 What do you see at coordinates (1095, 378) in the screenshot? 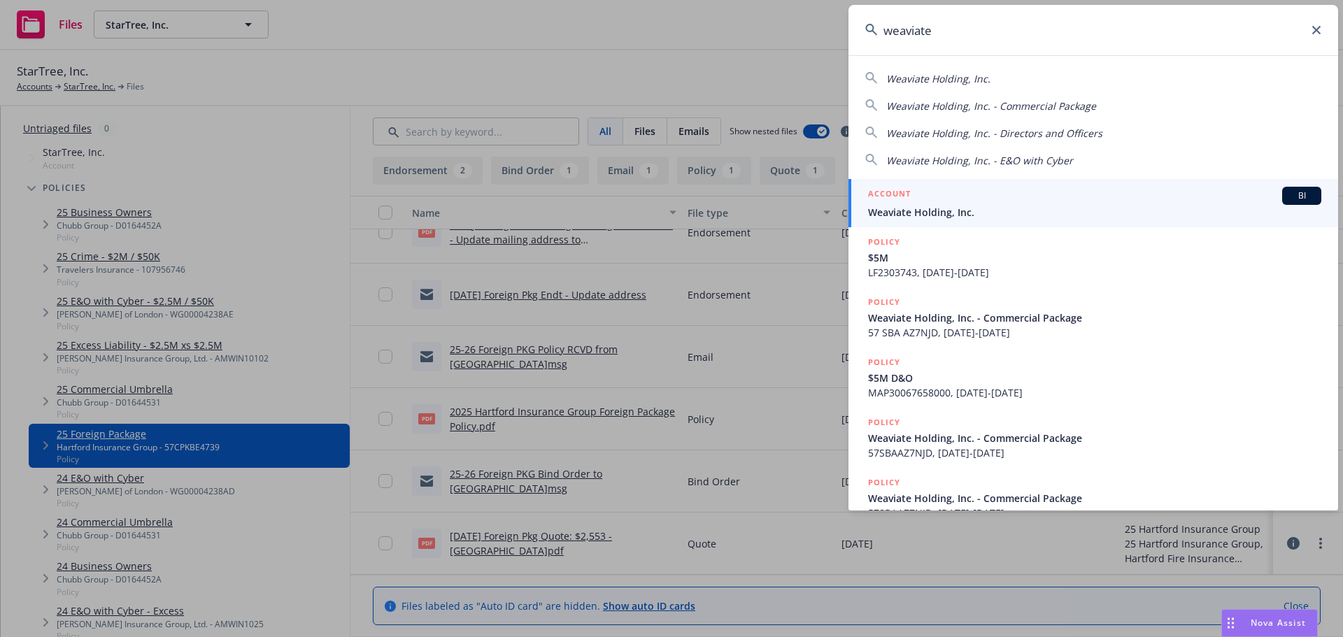
I see `span: $5M D&O` at bounding box center [1095, 378].